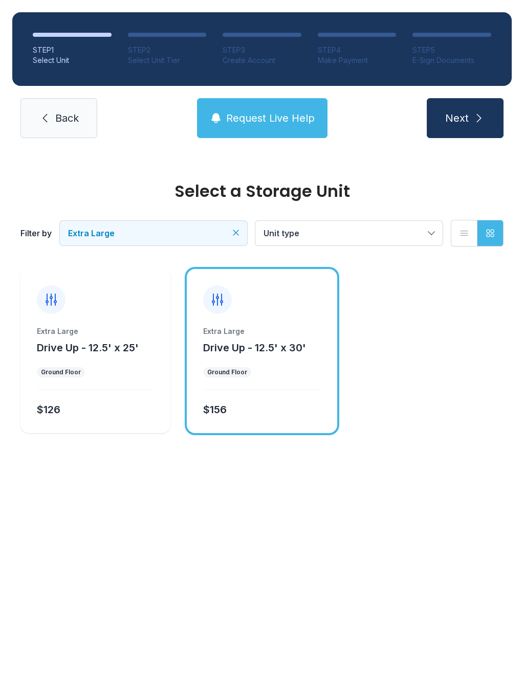 This screenshot has width=524, height=676. Describe the element at coordinates (357, 60) in the screenshot. I see `div: Make Payment` at that location.